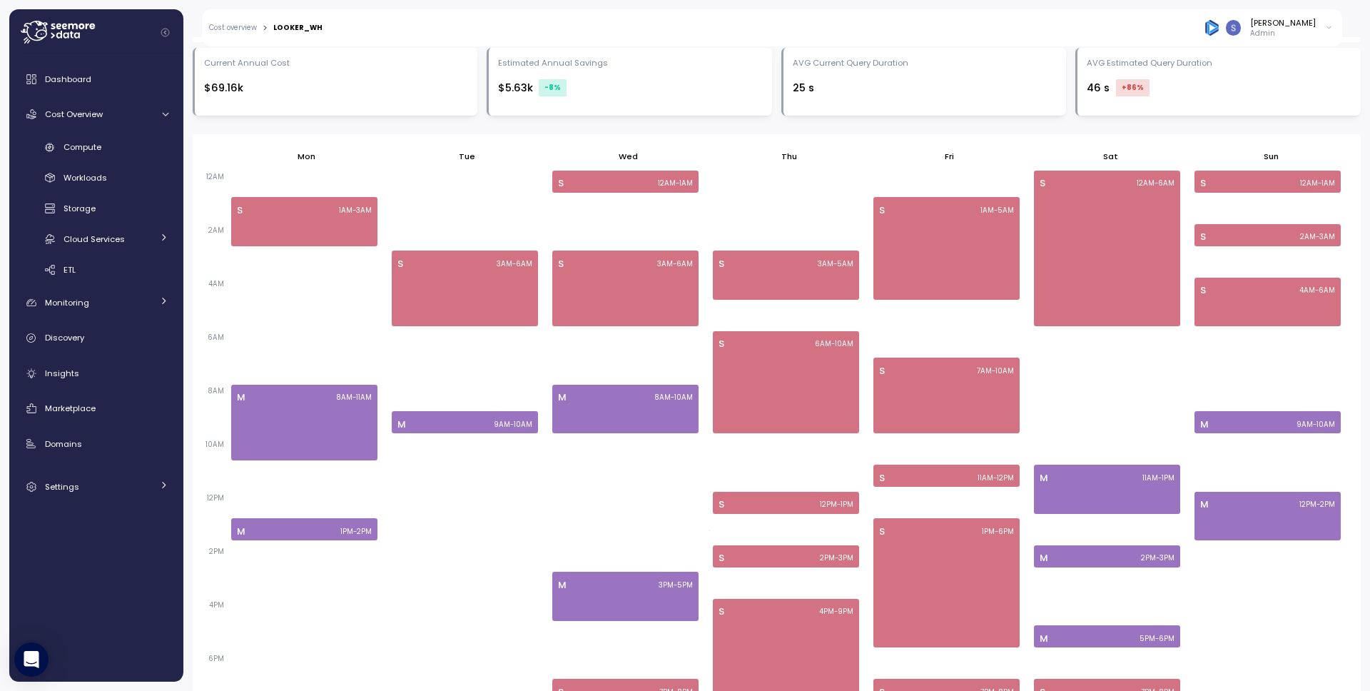  What do you see at coordinates (851, 63) in the screenshot?
I see `div: AVG Current Query Duration` at bounding box center [851, 63].